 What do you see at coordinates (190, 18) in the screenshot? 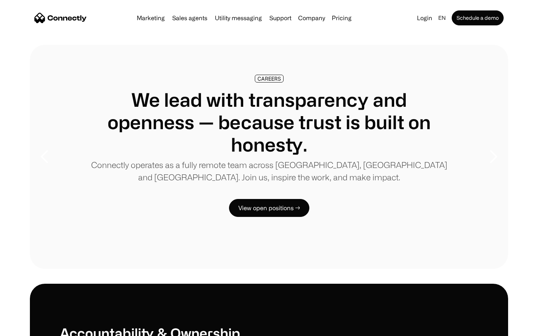
I see `a: Sales agents` at bounding box center [190, 18].